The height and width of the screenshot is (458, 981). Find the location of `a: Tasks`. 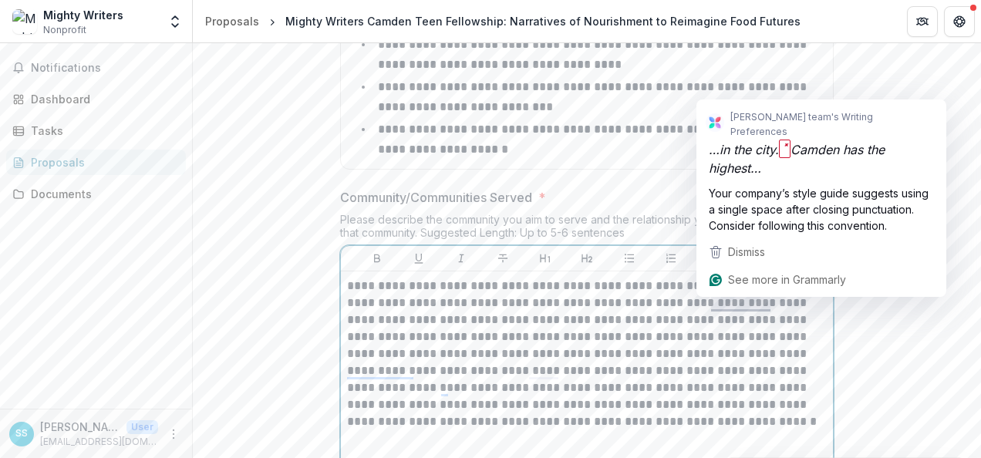

a: Tasks is located at coordinates (96, 130).